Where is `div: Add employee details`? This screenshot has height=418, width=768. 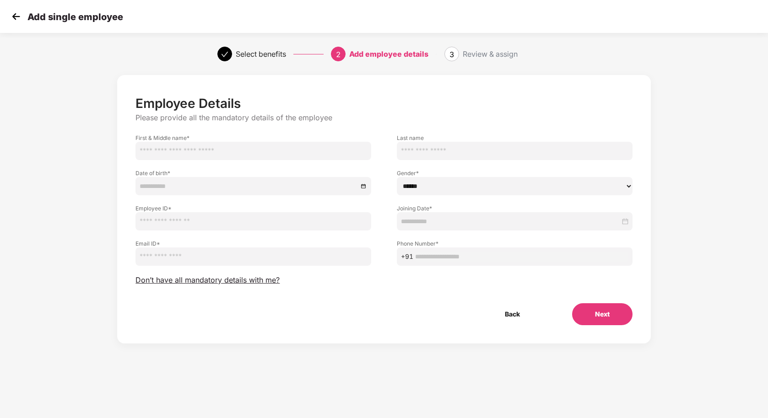 div: Add employee details is located at coordinates (389, 54).